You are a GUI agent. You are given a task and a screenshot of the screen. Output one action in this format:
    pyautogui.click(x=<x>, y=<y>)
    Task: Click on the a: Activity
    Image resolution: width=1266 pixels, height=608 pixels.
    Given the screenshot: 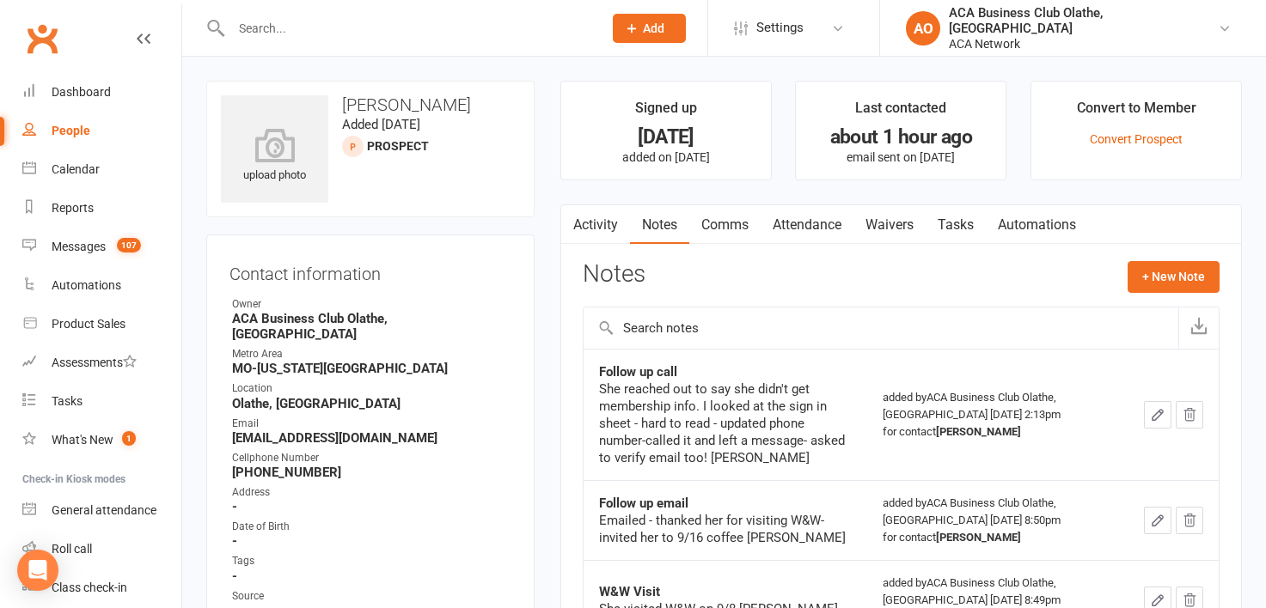 What is the action you would take?
    pyautogui.click(x=596, y=225)
    